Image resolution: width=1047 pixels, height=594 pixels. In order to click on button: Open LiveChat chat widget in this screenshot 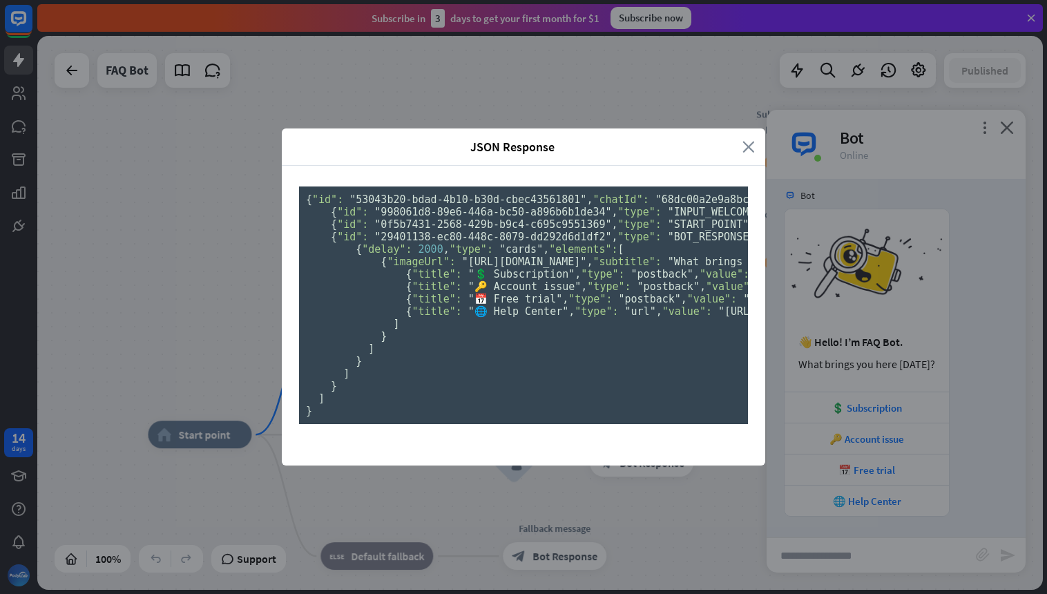, I will do `click(32, 26)`.